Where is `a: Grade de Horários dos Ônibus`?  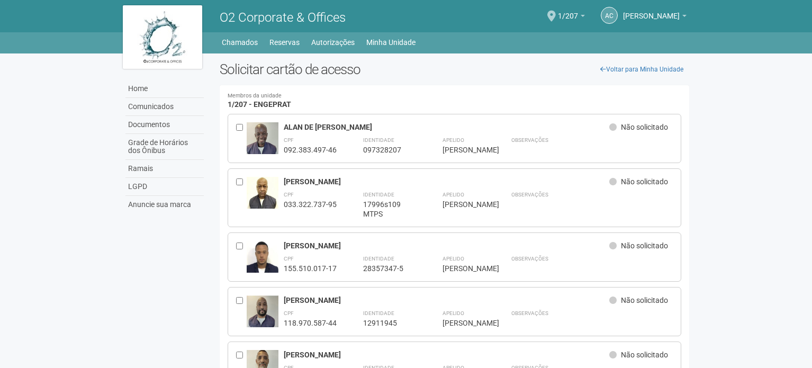
a: Grade de Horários dos Ônibus is located at coordinates (165, 147).